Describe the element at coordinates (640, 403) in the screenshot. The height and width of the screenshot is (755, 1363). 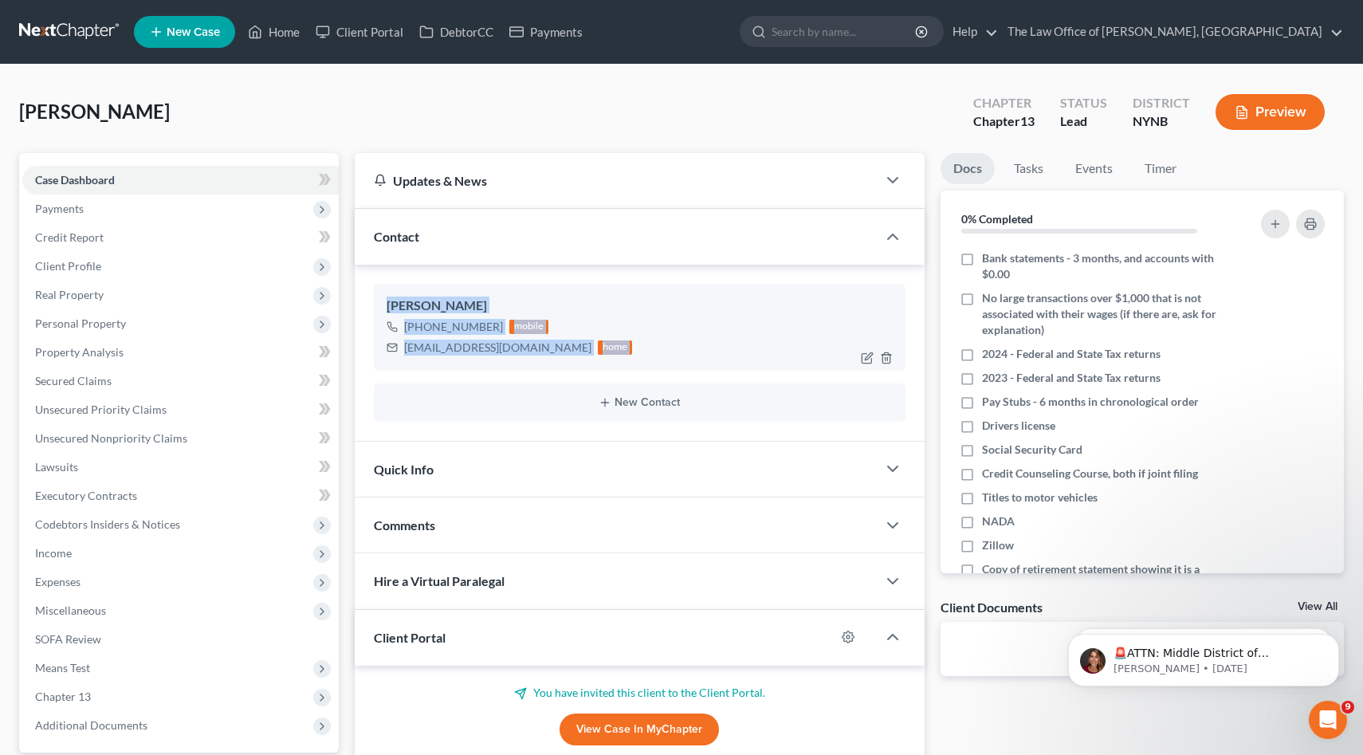
I see `button: New Contact` at that location.